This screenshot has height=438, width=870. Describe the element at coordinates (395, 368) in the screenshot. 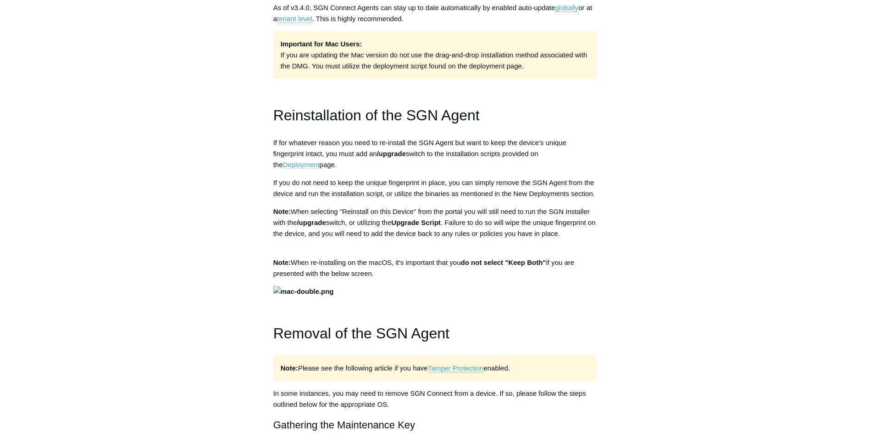

I see `span: Please see the following article if you have enabled.` at that location.